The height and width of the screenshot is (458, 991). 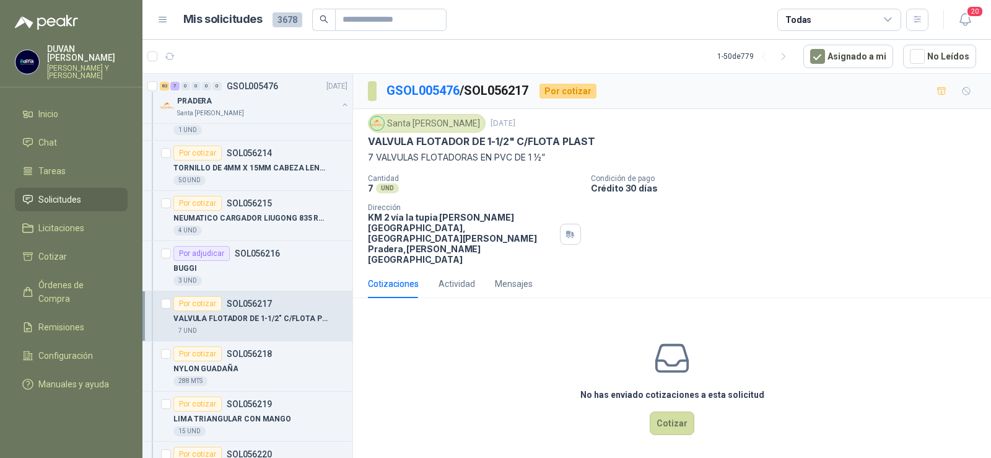 I want to click on a: Manuales y ayuda, so click(x=71, y=384).